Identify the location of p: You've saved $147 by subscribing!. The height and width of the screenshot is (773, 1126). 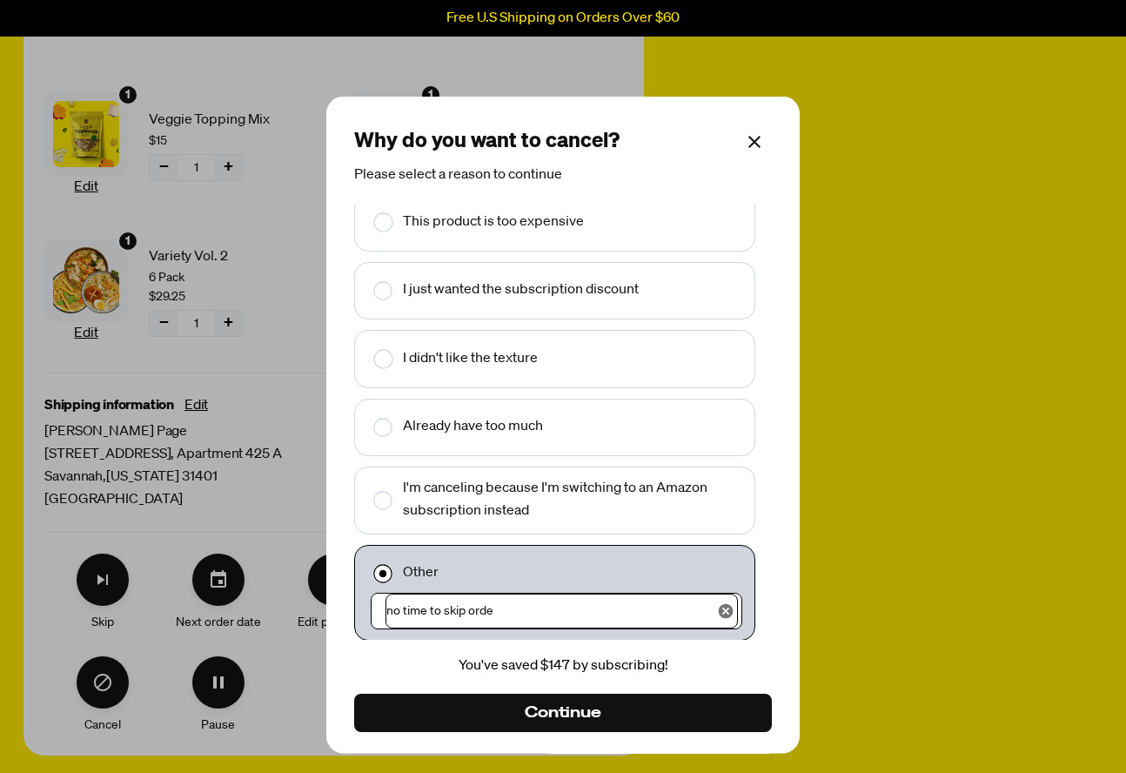
(563, 666).